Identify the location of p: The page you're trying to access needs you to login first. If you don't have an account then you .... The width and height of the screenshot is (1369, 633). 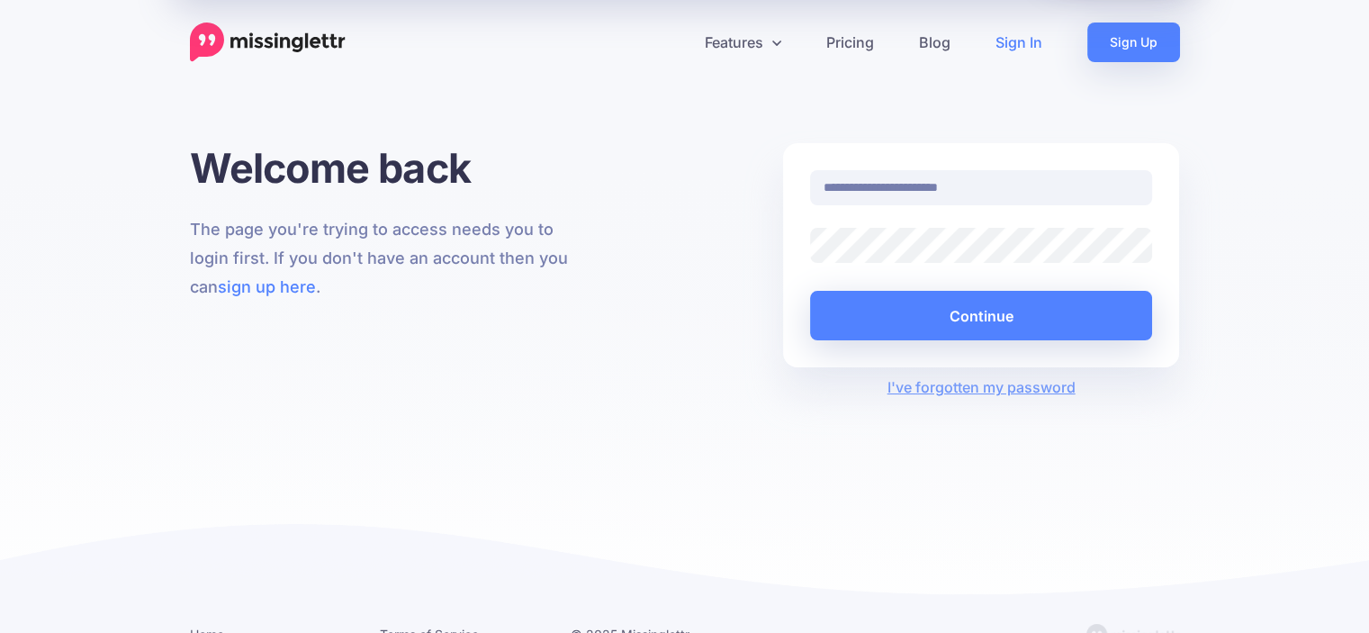
(388, 258).